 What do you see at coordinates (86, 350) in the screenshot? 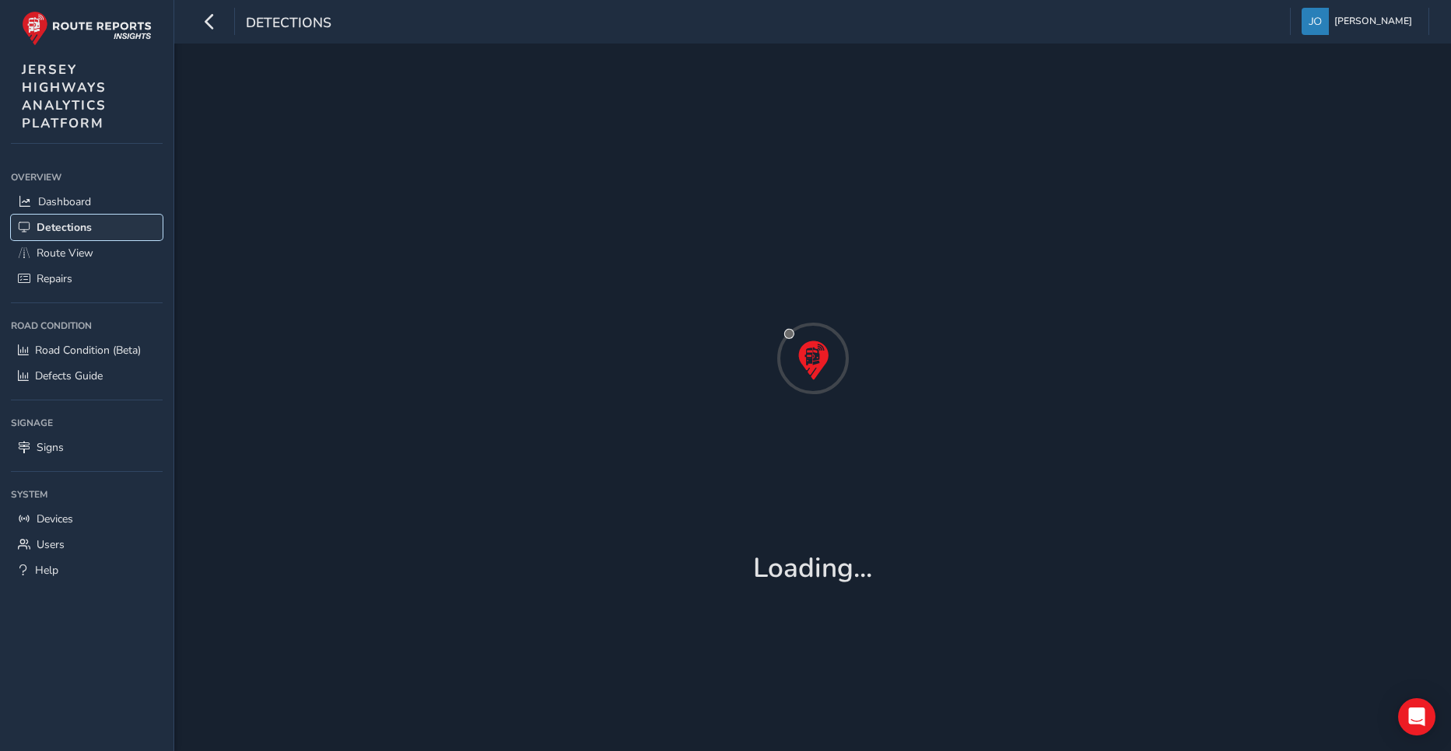
I see `a: Road Condition (Beta)` at bounding box center [86, 350].